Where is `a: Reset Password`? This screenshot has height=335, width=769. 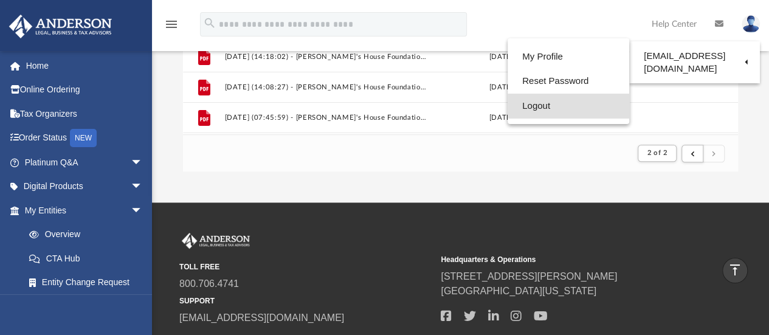
a: Reset Password is located at coordinates (569, 81).